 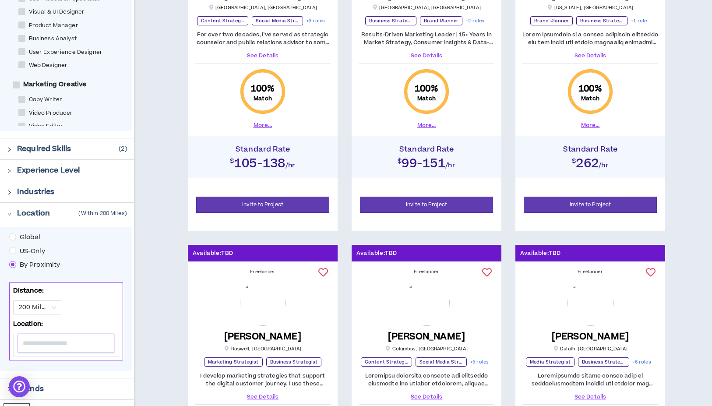 I want to click on p: For over two decades, I’ve served as strategic counselor and public relations advisor to some of ..., so click(x=263, y=39).